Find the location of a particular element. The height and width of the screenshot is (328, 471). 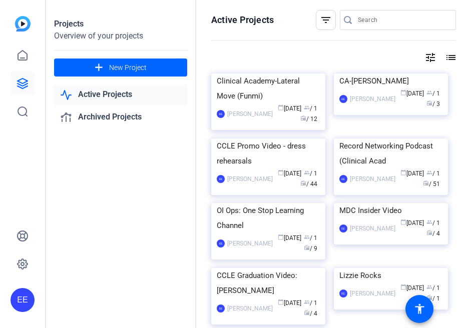

button: New Project is located at coordinates (121, 68).